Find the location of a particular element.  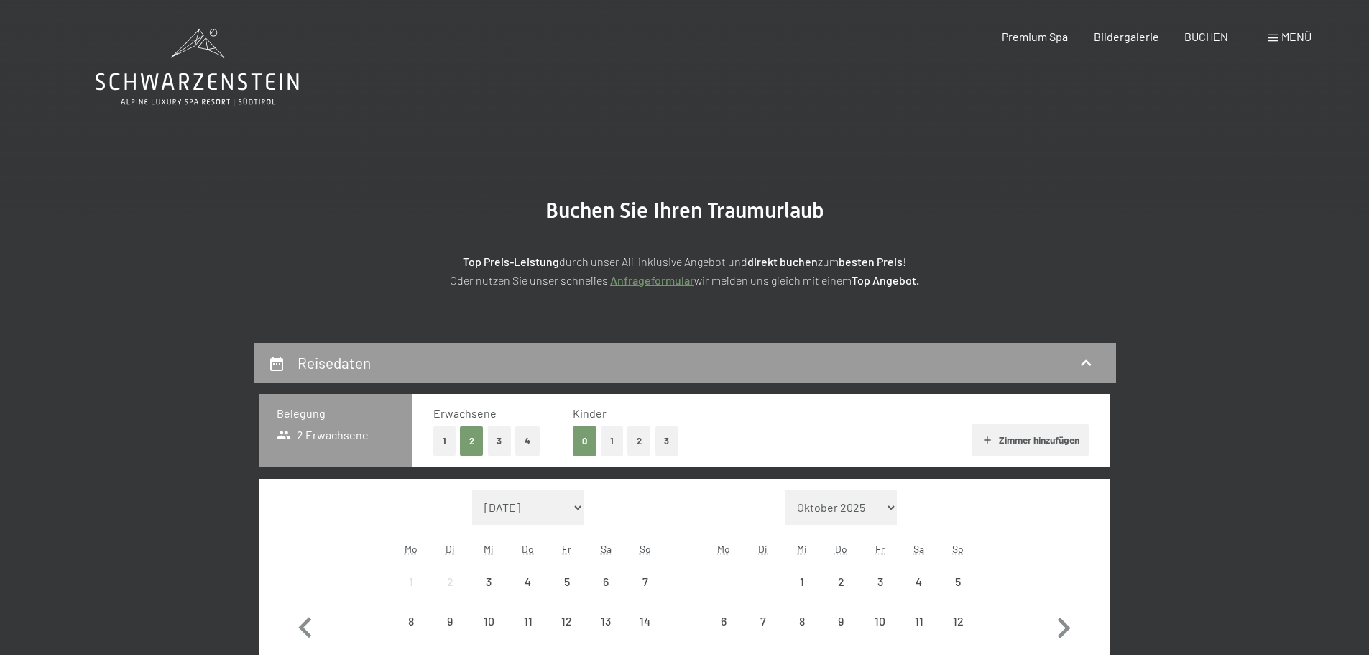

p: durch unser All-inklusive Angebot und zum ! Oder nutzen Sie unser schnelles wir melden uns gleich... is located at coordinates (685, 270).